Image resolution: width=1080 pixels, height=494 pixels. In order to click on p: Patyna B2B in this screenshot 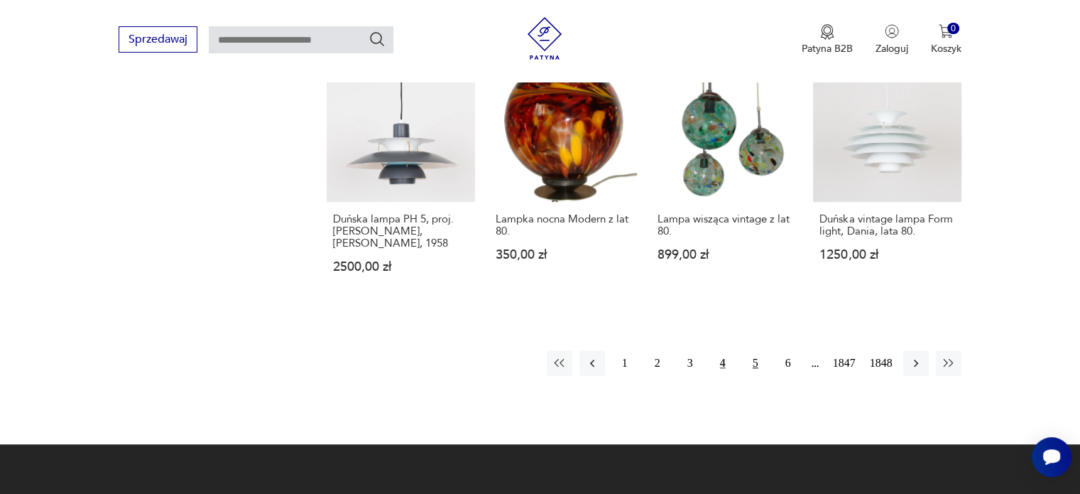, I will do `click(827, 48)`.